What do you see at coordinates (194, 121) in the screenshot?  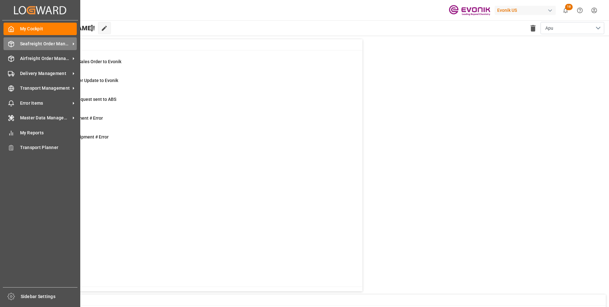 I see `a: 2Main-Leg Shipment # ErrorShipment` at bounding box center [194, 121].